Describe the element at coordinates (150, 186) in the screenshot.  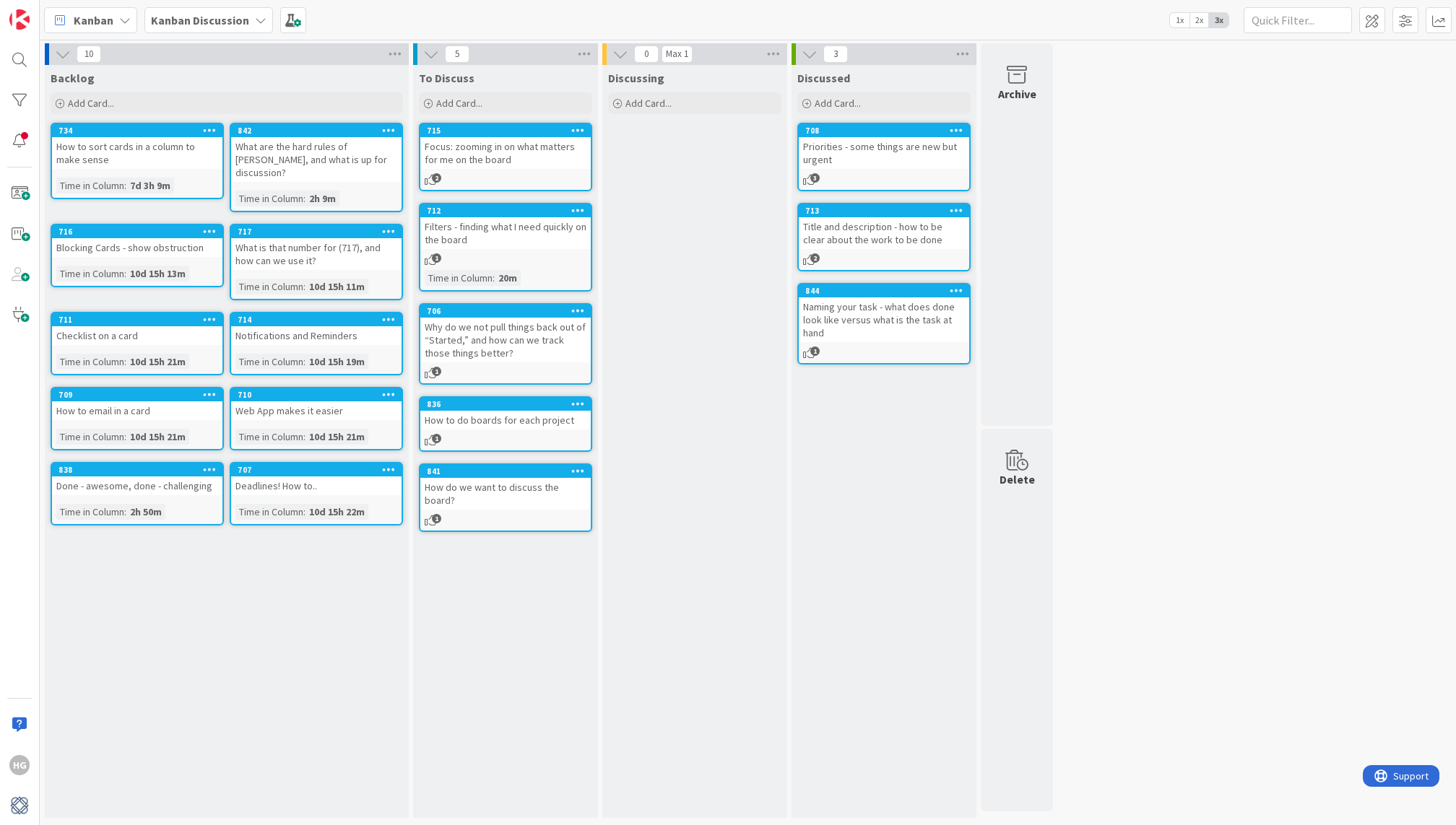
I see `div: 7d 3h 9m` at that location.